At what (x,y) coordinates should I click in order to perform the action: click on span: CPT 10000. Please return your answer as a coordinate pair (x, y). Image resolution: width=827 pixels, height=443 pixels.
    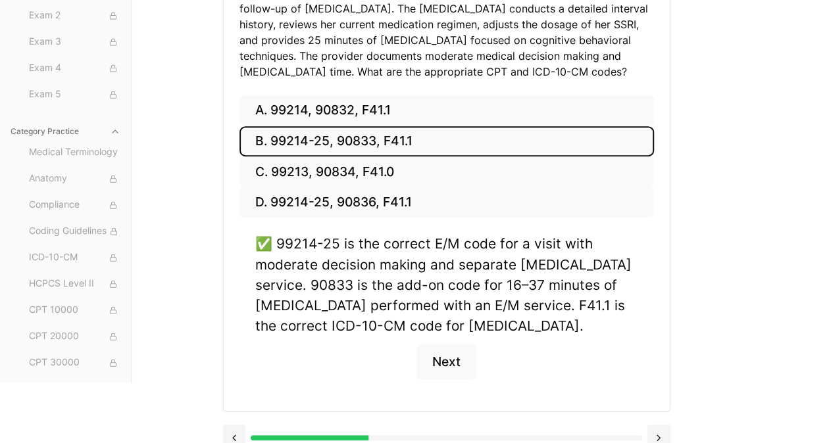
    Looking at the image, I should click on (74, 310).